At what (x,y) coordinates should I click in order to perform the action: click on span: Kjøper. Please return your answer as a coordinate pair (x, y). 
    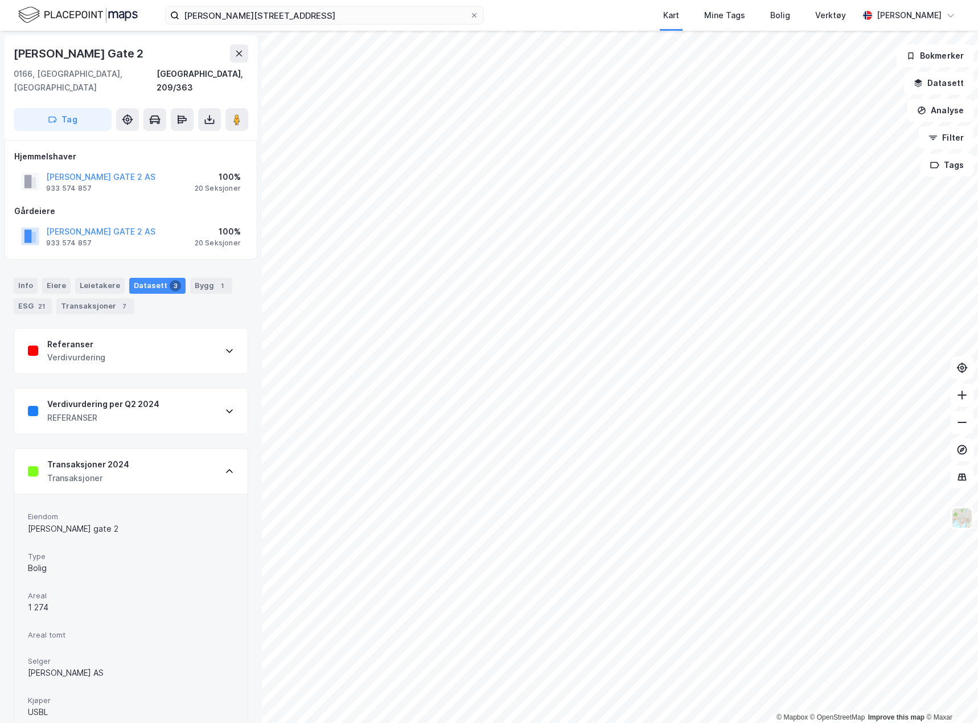
    Looking at the image, I should click on (131, 700).